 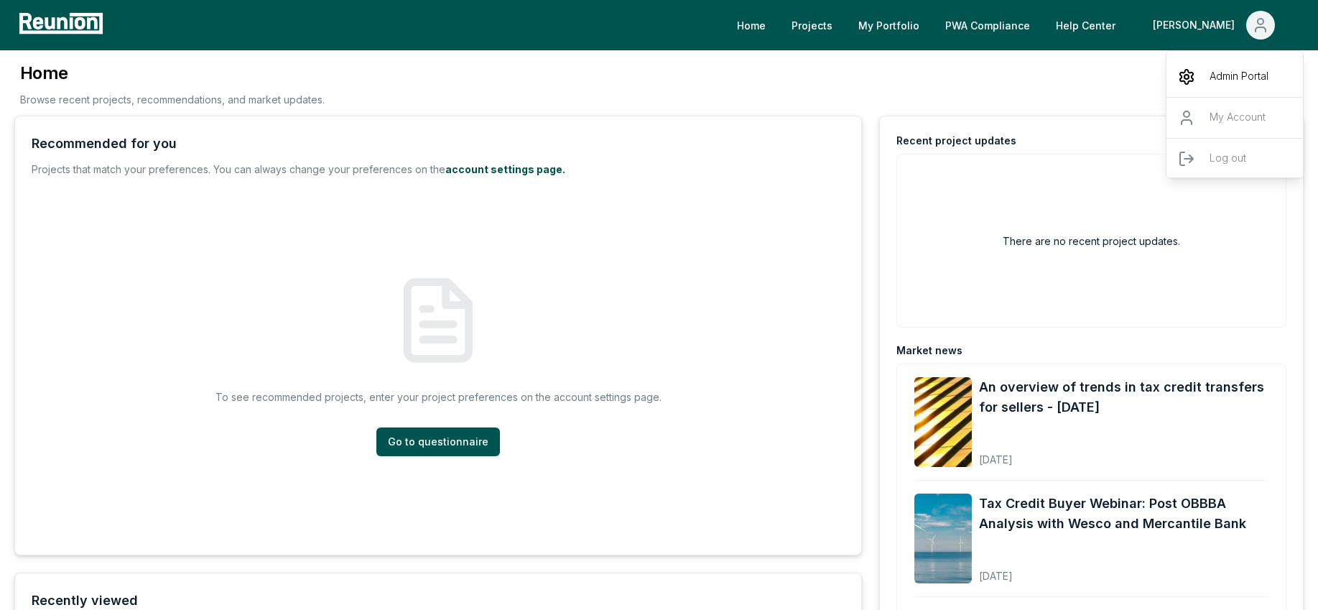 What do you see at coordinates (1086, 25) in the screenshot?
I see `a: Help Center` at bounding box center [1086, 25].